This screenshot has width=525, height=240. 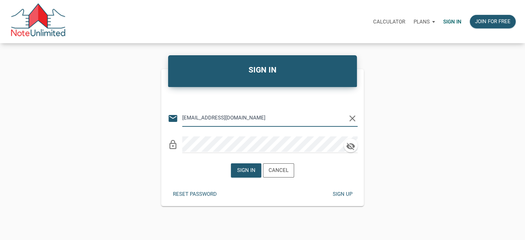 What do you see at coordinates (195, 194) in the screenshot?
I see `button: Reset password` at bounding box center [195, 194].